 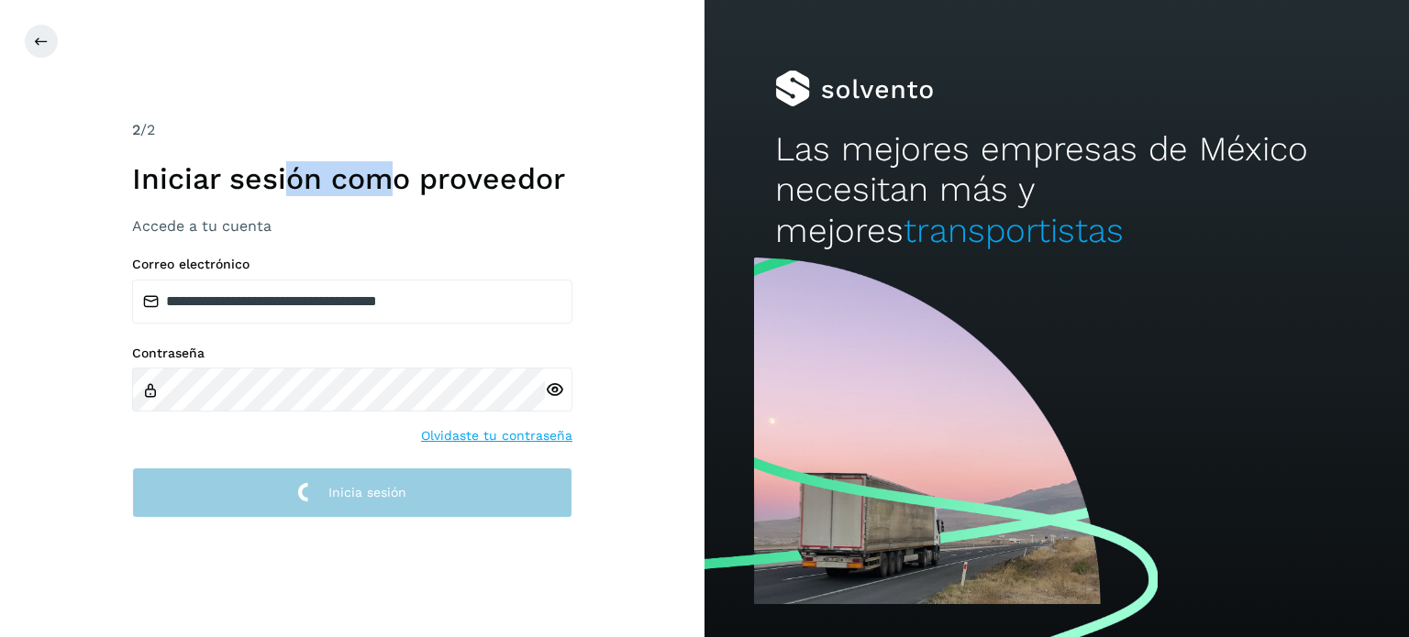 What do you see at coordinates (352, 179) in the screenshot?
I see `h1: Iniciar sesión como proveedor` at bounding box center [352, 179].